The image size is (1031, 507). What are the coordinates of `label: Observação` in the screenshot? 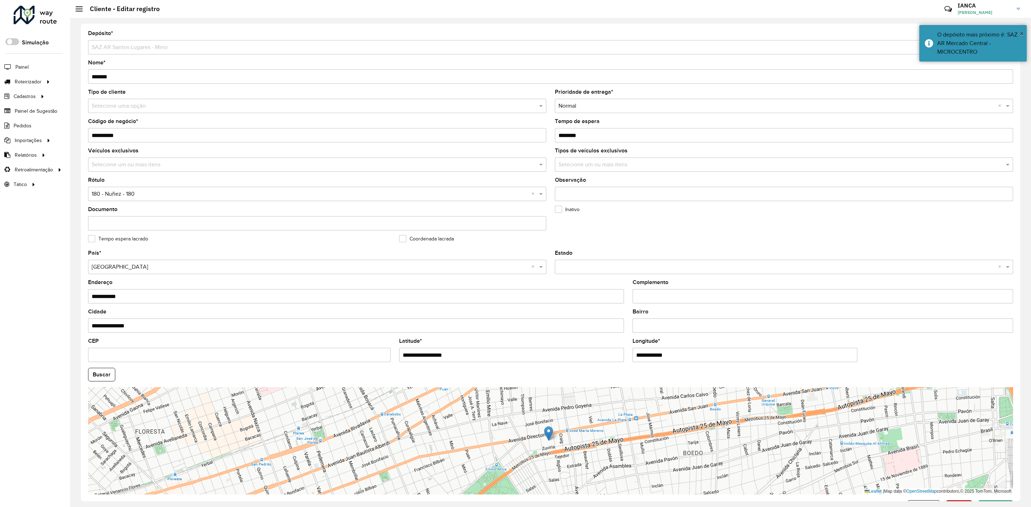 It's located at (570, 180).